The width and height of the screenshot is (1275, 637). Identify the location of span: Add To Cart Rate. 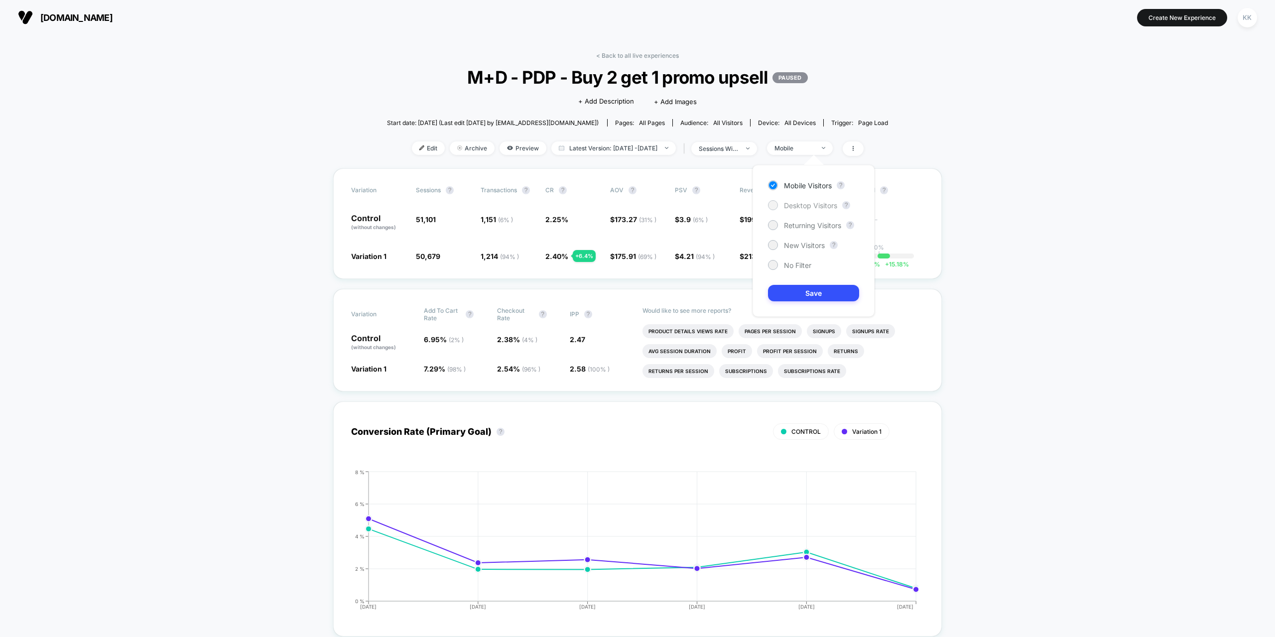
(442, 314).